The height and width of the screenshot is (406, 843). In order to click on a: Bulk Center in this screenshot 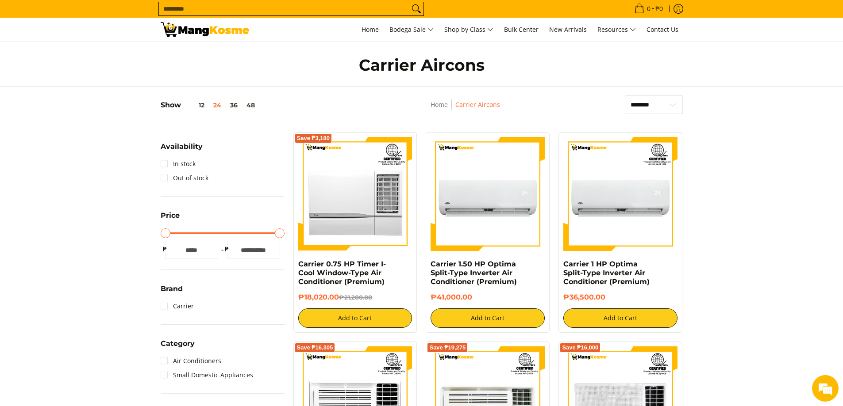, I will do `click(521, 30)`.